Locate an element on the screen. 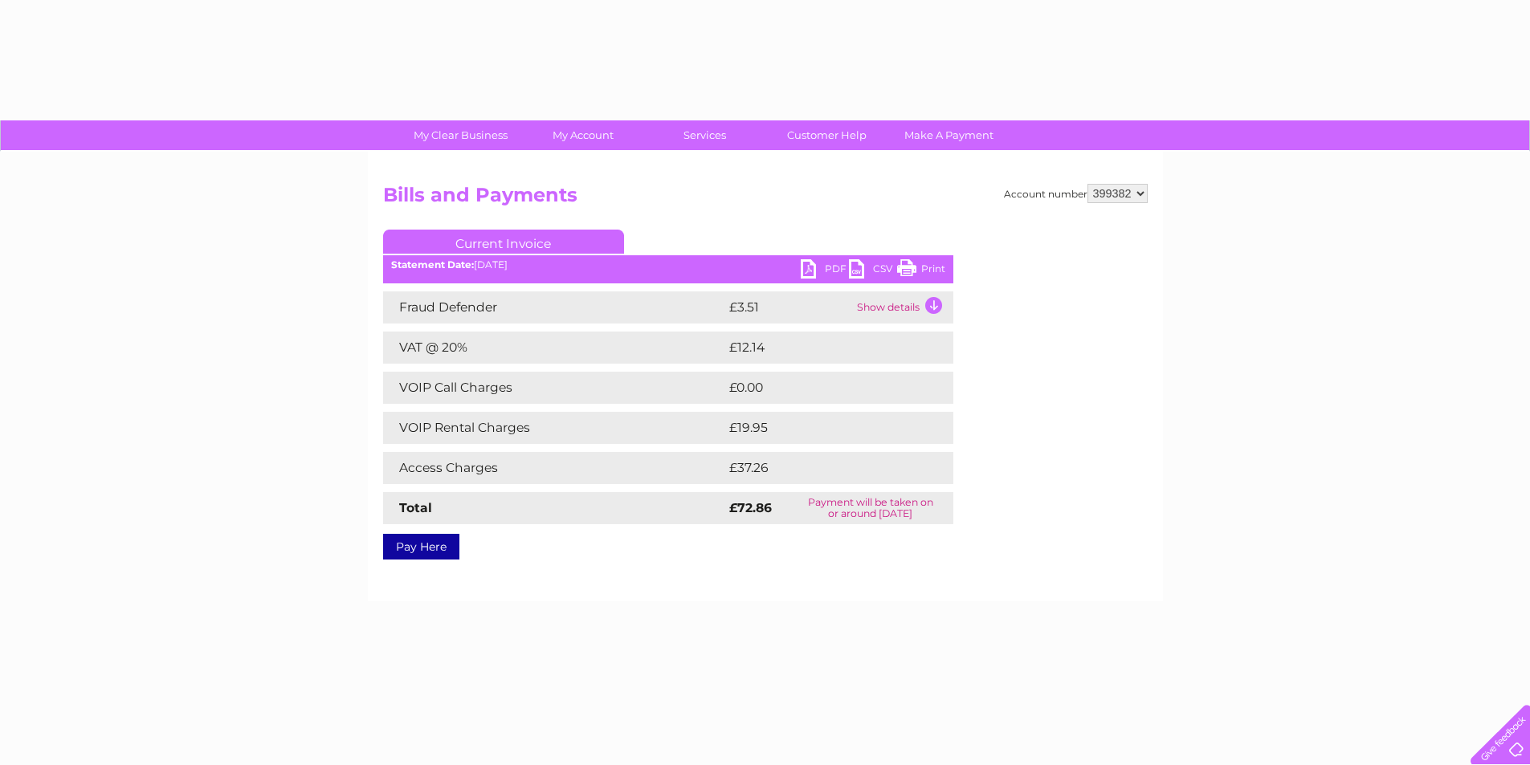 The image size is (1530, 765). a: Services is located at coordinates (704, 135).